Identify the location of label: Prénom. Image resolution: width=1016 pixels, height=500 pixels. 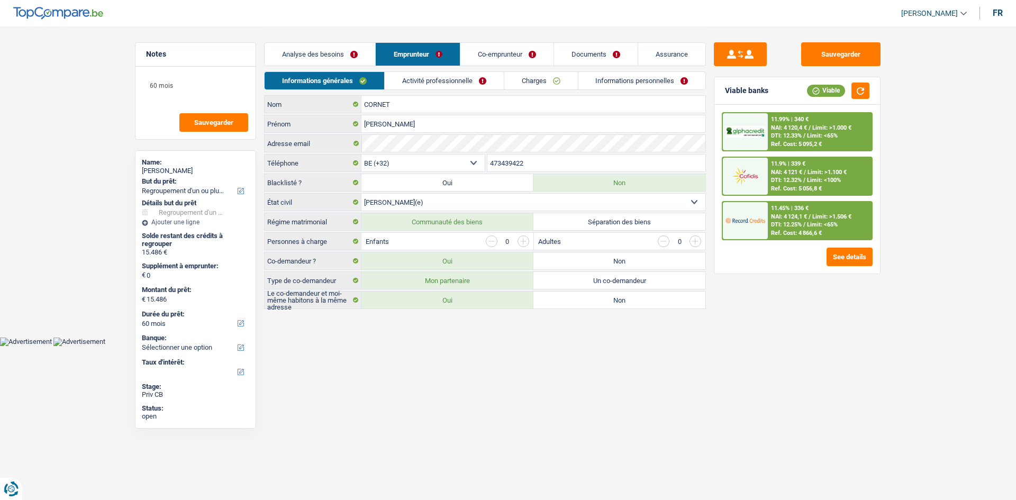
(313, 124).